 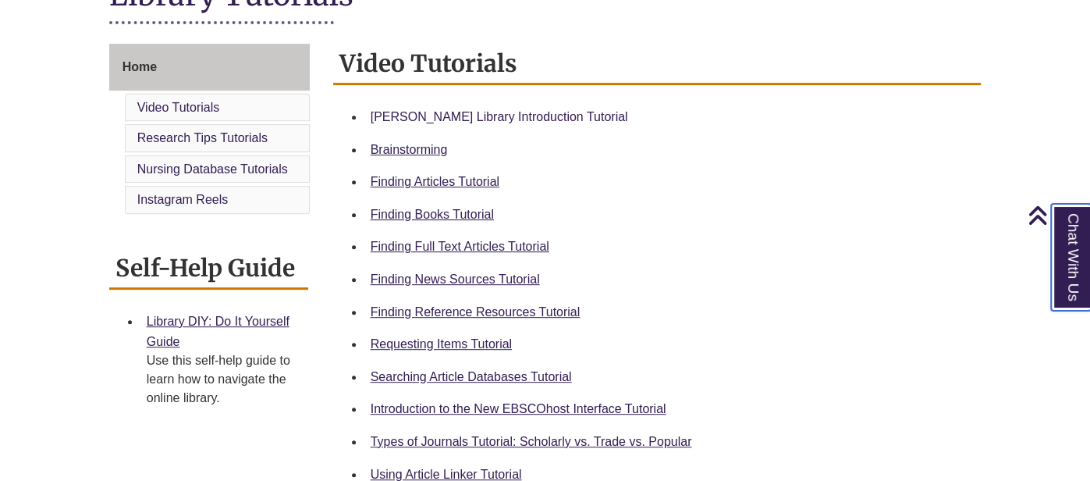 What do you see at coordinates (446, 474) in the screenshot?
I see `a: Using Article Linker Tutorial` at bounding box center [446, 474].